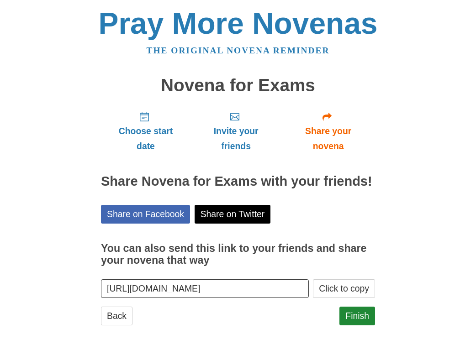  I want to click on a: The original novena reminder, so click(238, 50).